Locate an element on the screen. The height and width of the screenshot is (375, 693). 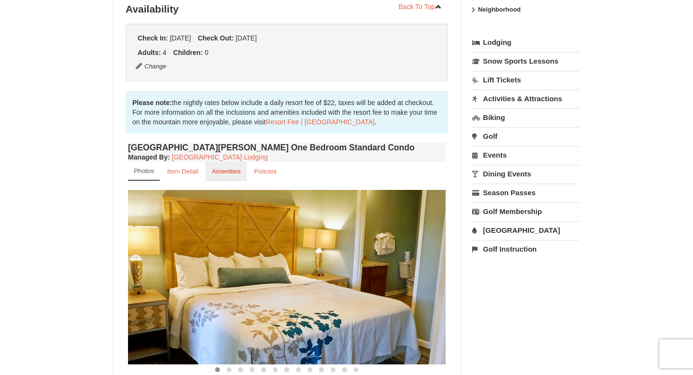
span: 4 is located at coordinates (165, 52).